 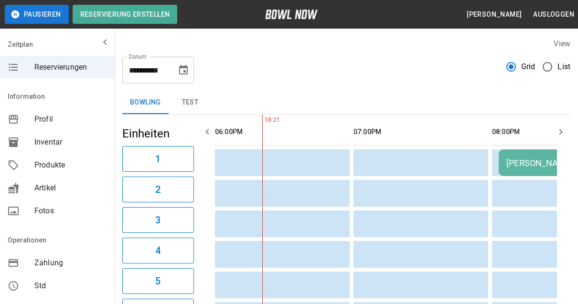 I want to click on span: Reservierungen, so click(x=71, y=67).